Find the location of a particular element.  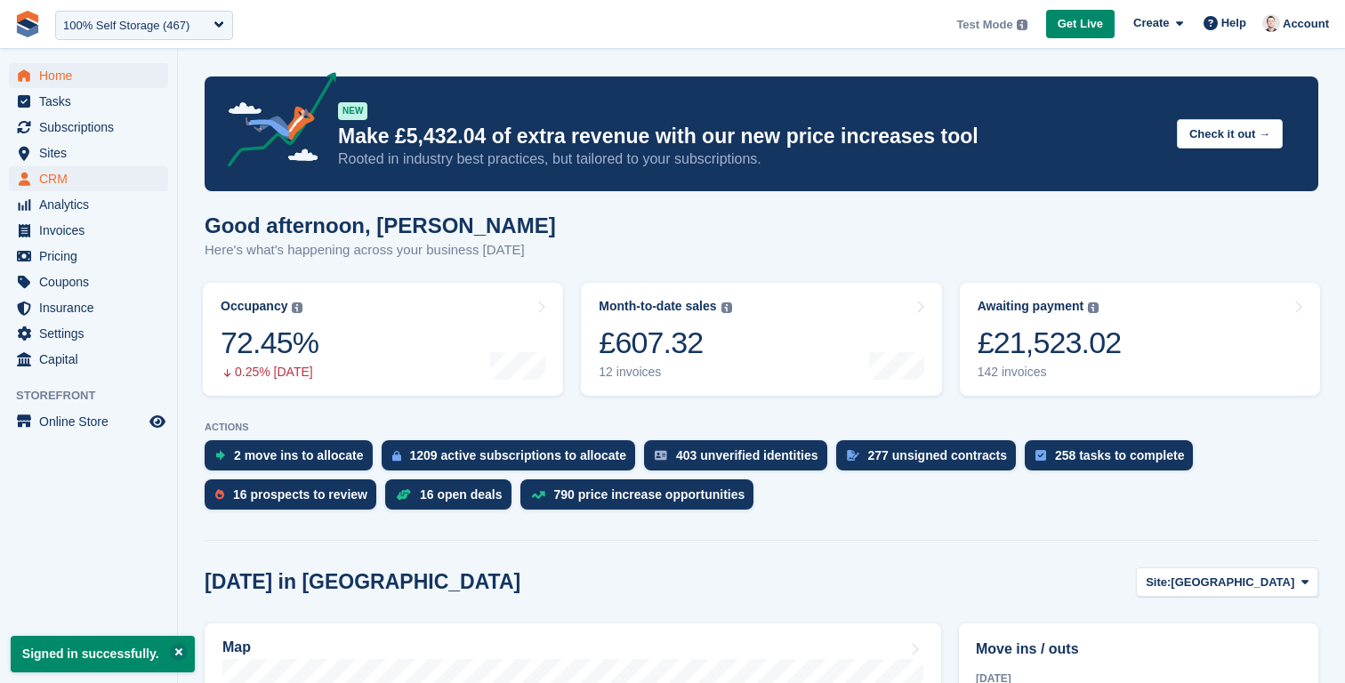

div: 1209 active subscriptions to allocate is located at coordinates (519, 455).